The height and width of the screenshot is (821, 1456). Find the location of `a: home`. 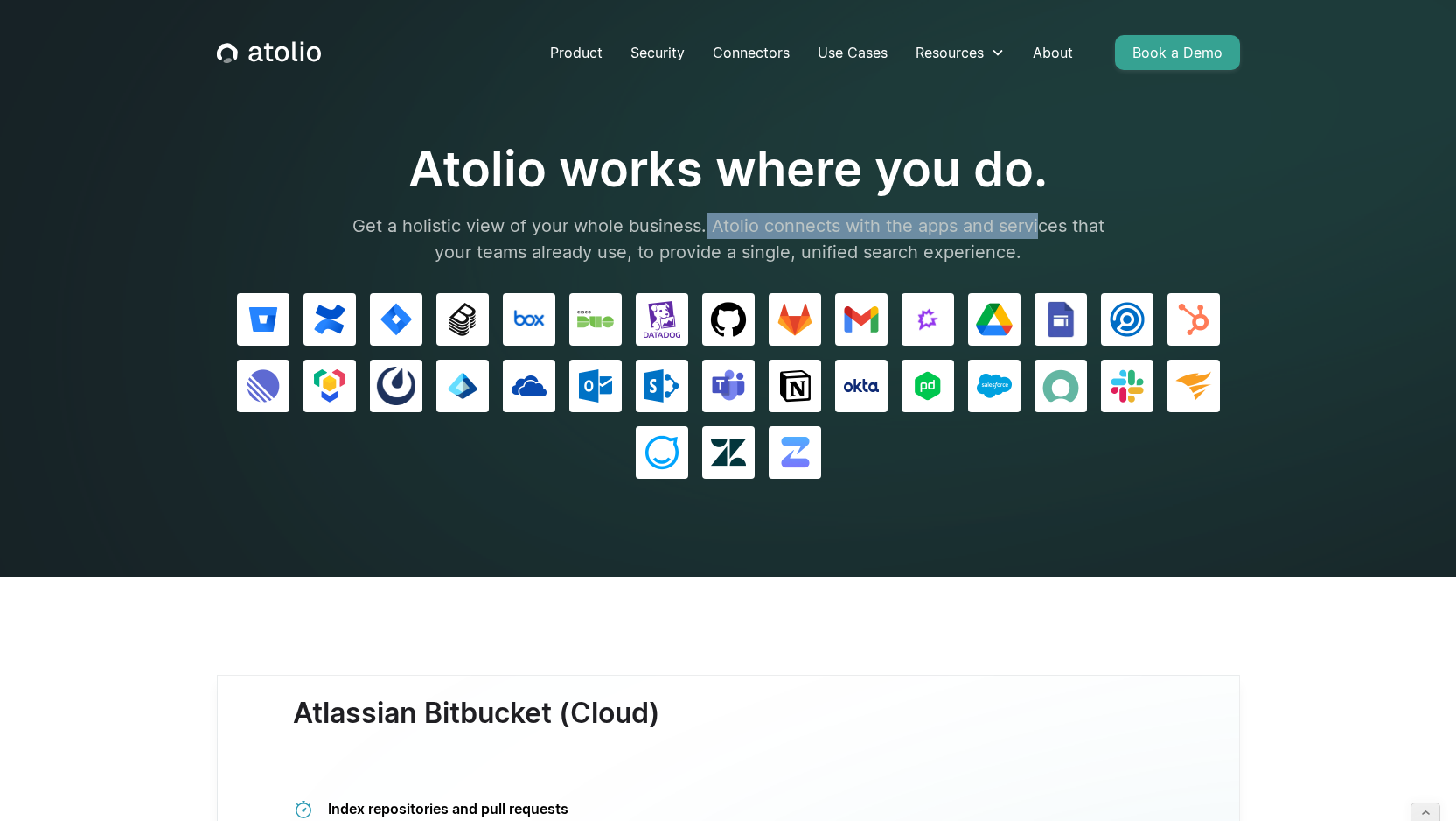

a: home is located at coordinates (268, 53).